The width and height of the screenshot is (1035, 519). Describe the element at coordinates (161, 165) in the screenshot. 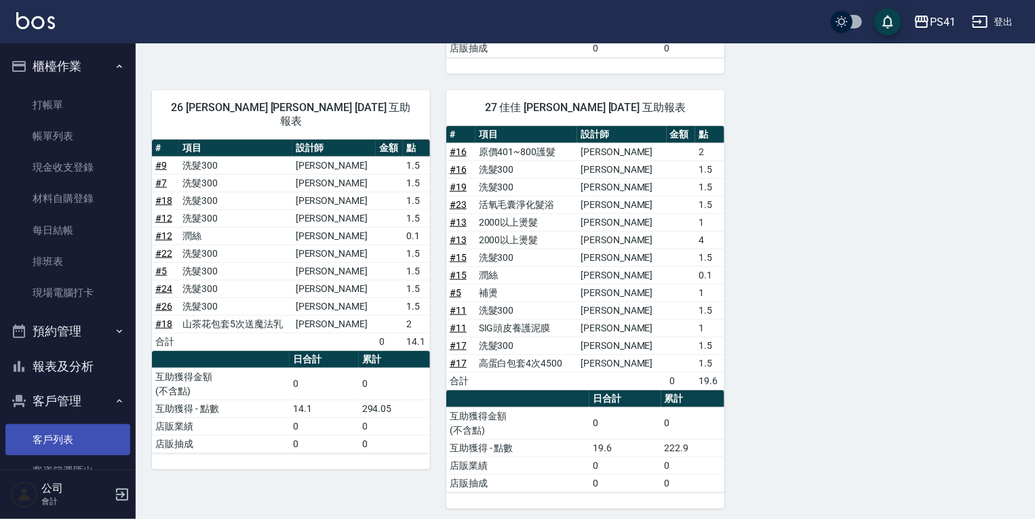

I see `a: #9` at that location.